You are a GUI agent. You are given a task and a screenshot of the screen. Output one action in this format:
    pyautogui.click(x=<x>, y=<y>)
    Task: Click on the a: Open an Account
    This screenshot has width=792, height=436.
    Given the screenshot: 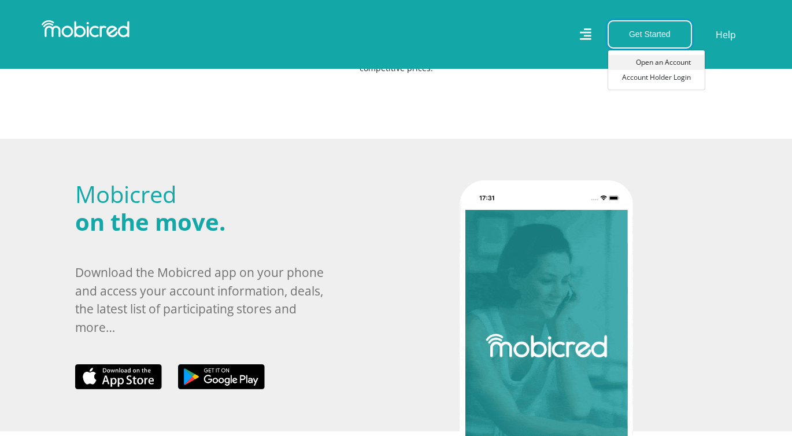 What is the action you would take?
    pyautogui.click(x=656, y=62)
    